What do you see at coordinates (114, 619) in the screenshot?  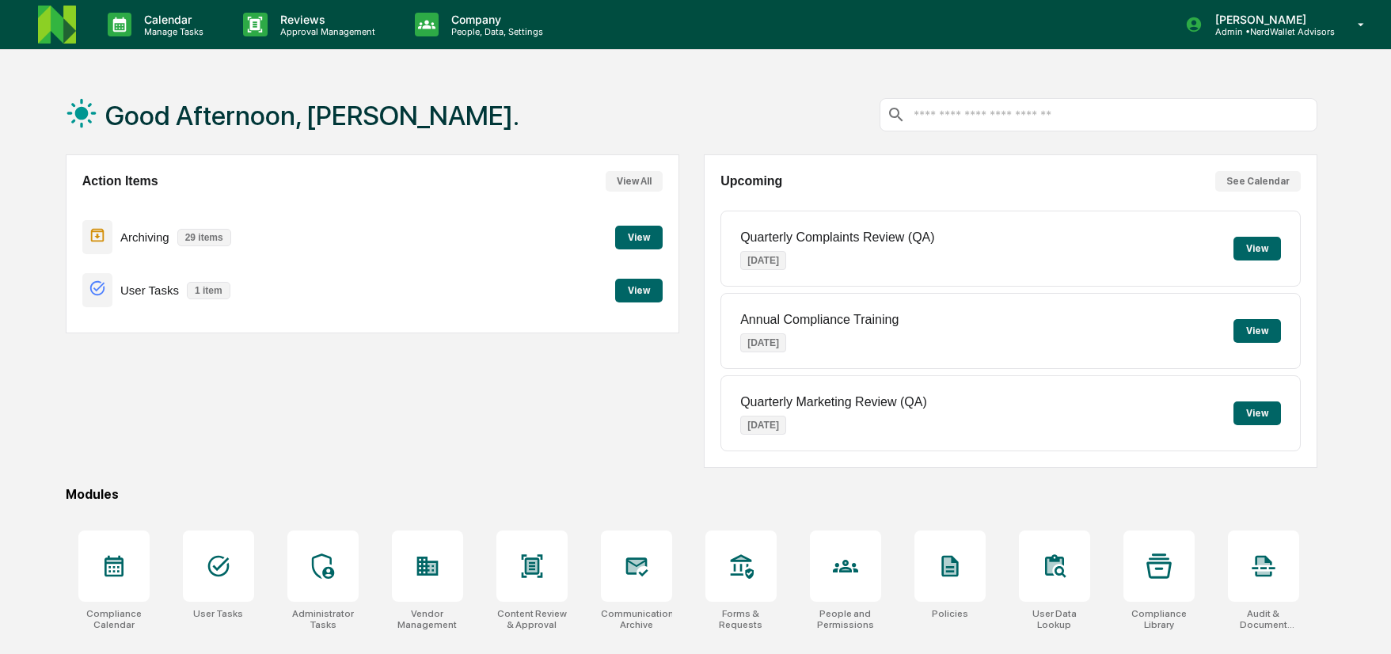 I see `div: Compliance Calendar` at bounding box center [114, 619].